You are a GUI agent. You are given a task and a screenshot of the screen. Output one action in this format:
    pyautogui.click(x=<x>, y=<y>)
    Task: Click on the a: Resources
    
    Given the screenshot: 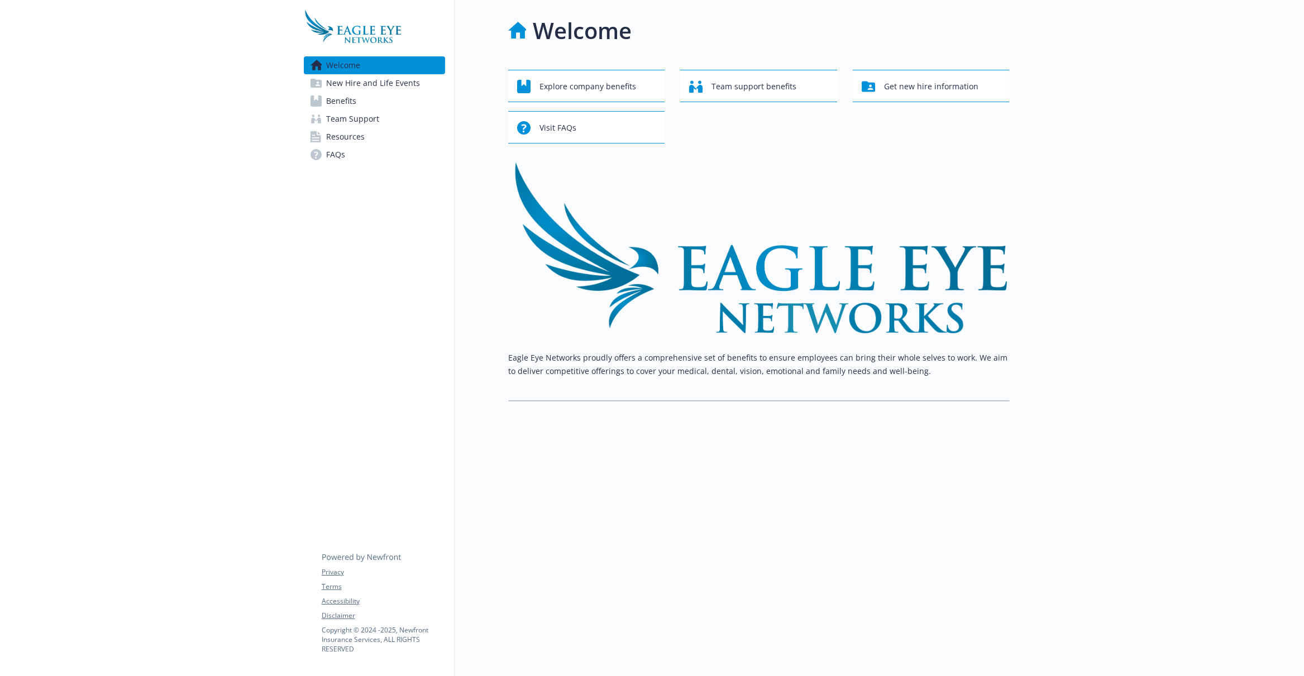 What is the action you would take?
    pyautogui.click(x=374, y=137)
    